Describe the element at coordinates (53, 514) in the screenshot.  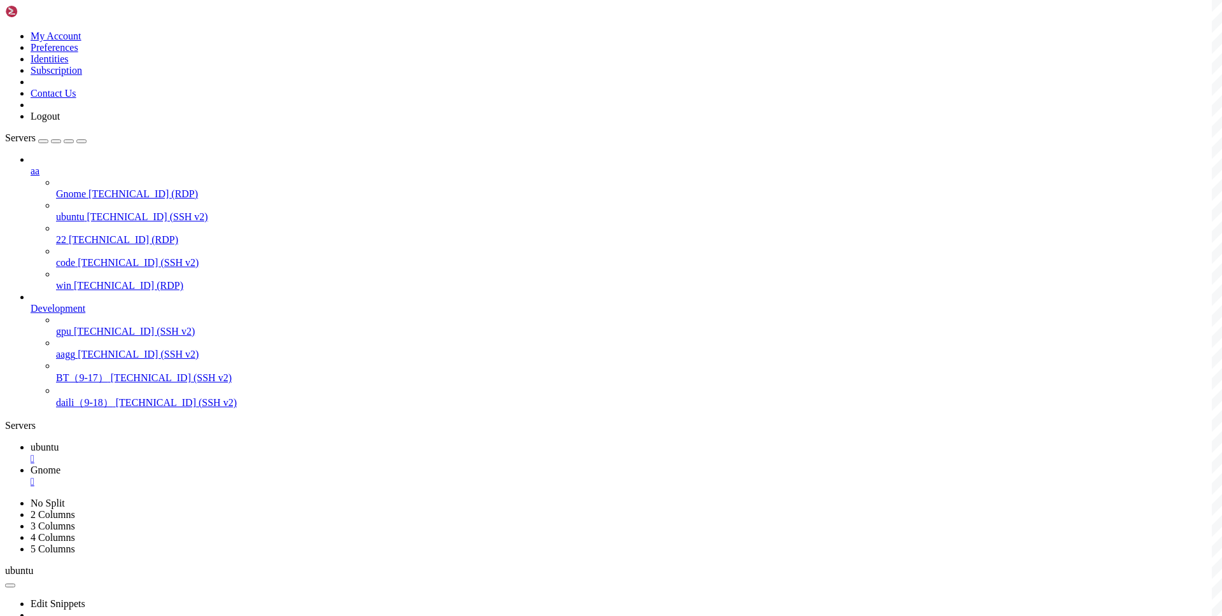
I see `a: 2 Columns` at that location.